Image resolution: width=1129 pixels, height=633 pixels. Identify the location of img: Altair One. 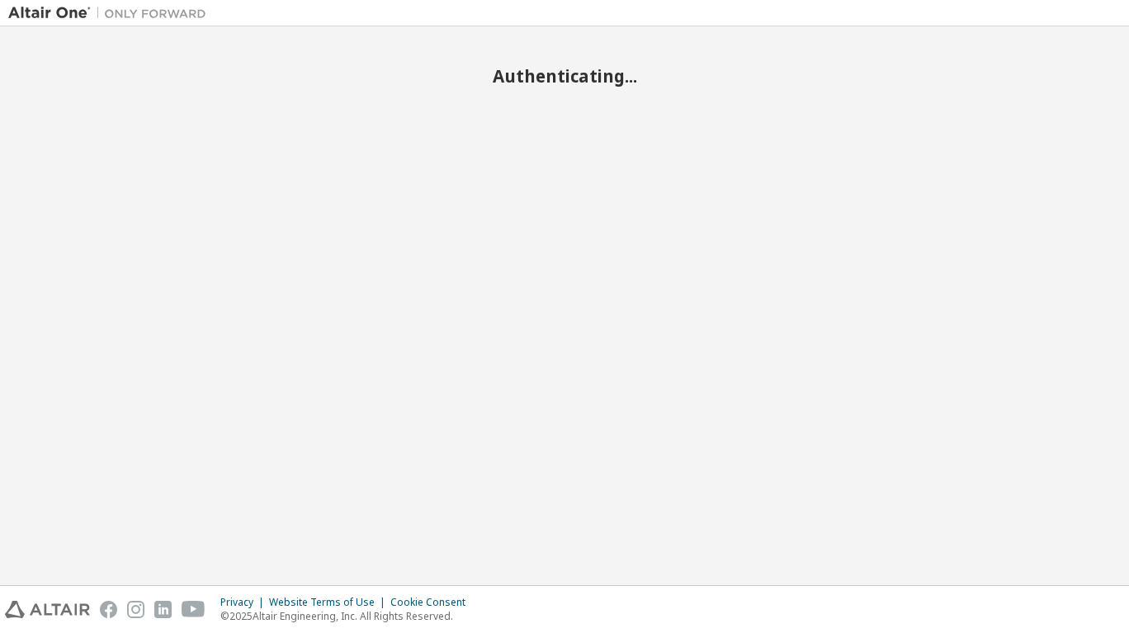
(111, 13).